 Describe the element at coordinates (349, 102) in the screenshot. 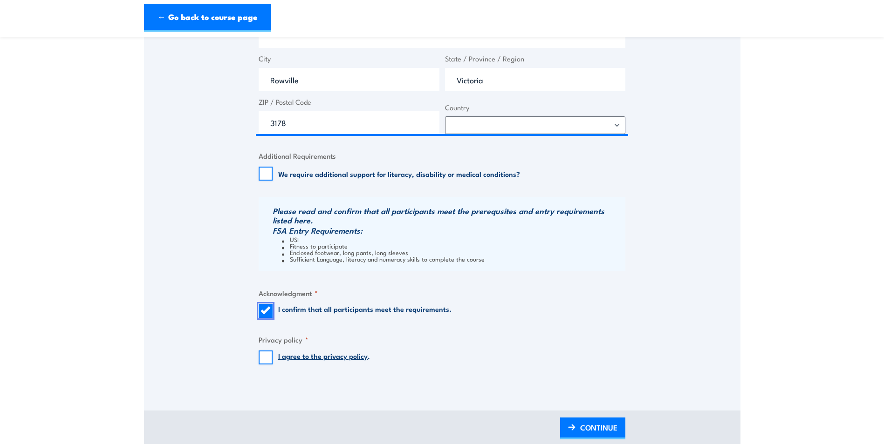

I see `label: ZIP / Postal Code` at that location.